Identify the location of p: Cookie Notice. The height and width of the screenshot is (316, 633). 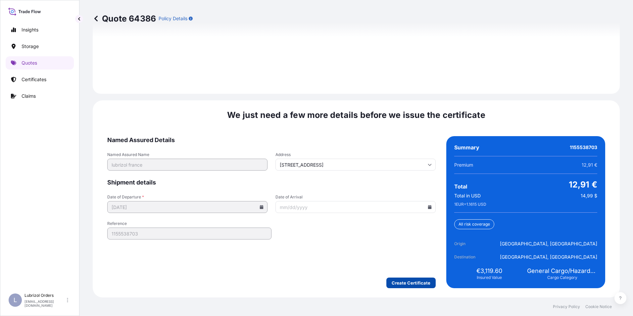
(599, 307).